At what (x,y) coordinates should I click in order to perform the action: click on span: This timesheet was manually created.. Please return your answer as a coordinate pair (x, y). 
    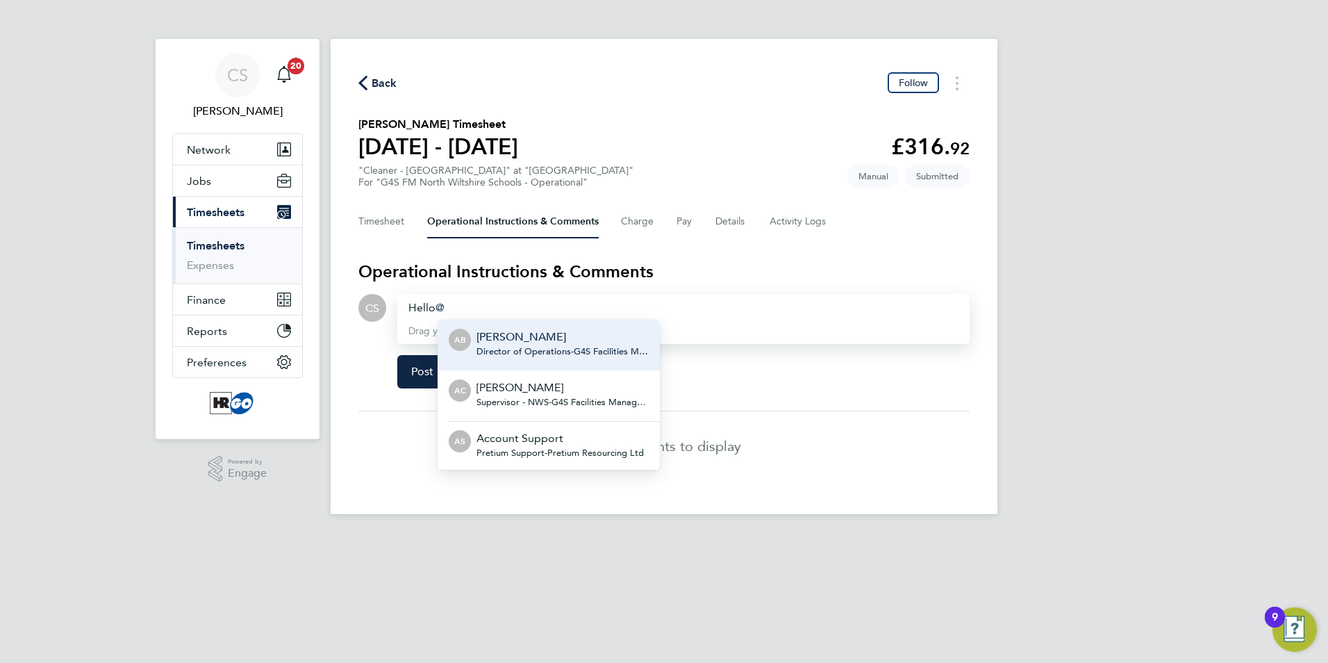
    Looking at the image, I should click on (873, 176).